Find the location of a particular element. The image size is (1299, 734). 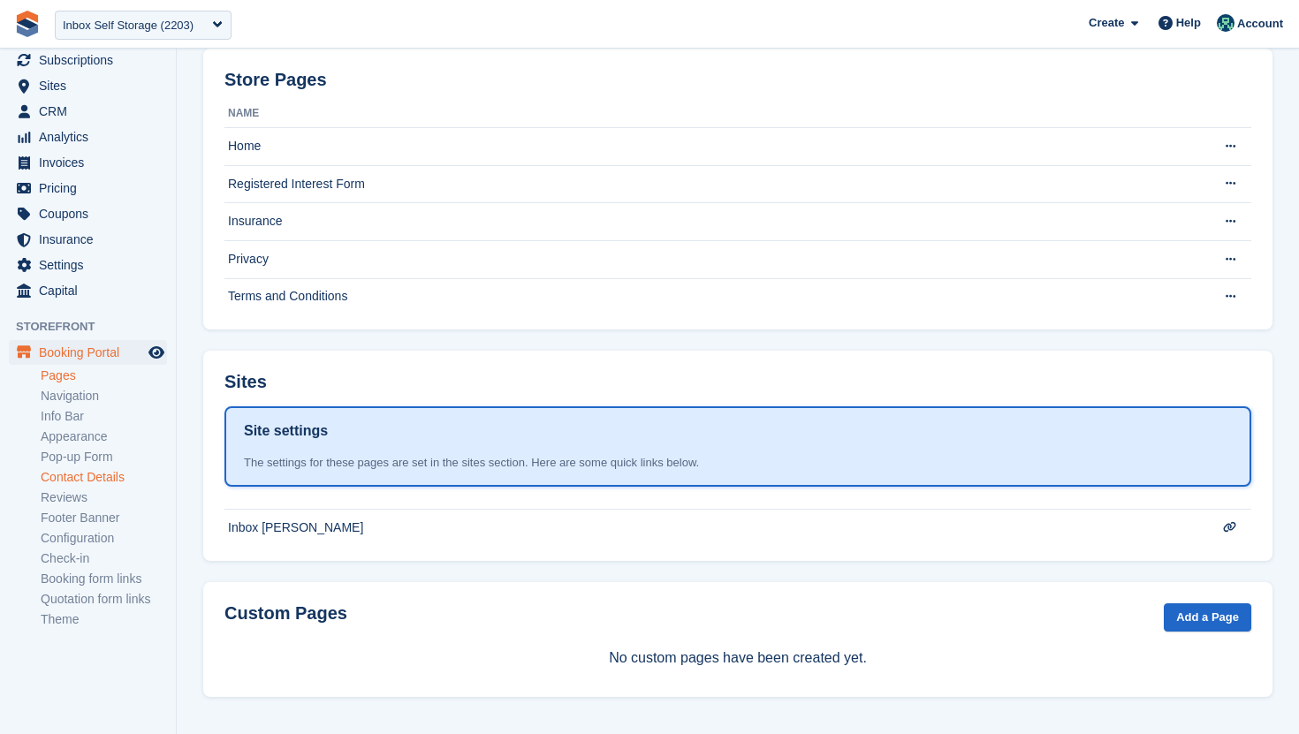

h2: Custom Pages is located at coordinates (285, 613).